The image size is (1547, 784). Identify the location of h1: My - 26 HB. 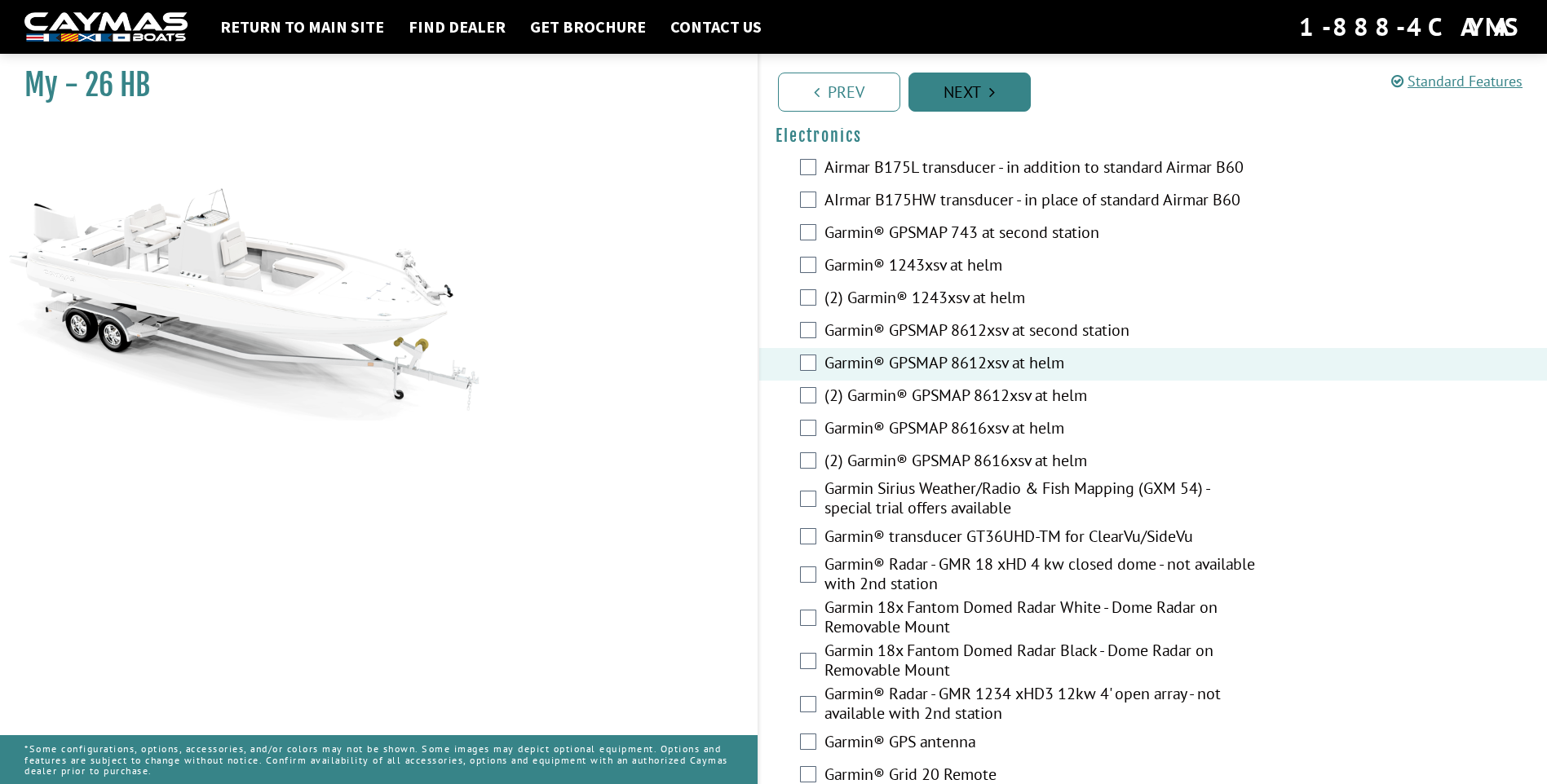
(370, 85).